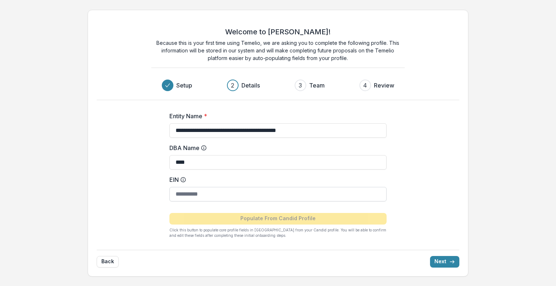 Image resolution: width=556 pixels, height=286 pixels. I want to click on p: Because this is your first time using Temelio, we are asking you to complete the following profil..., so click(278, 50).